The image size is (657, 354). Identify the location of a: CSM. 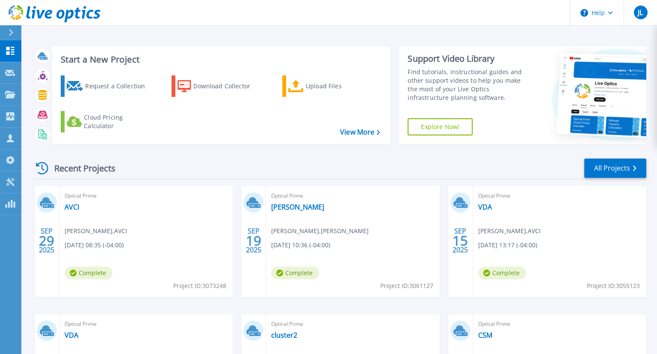
(485, 335).